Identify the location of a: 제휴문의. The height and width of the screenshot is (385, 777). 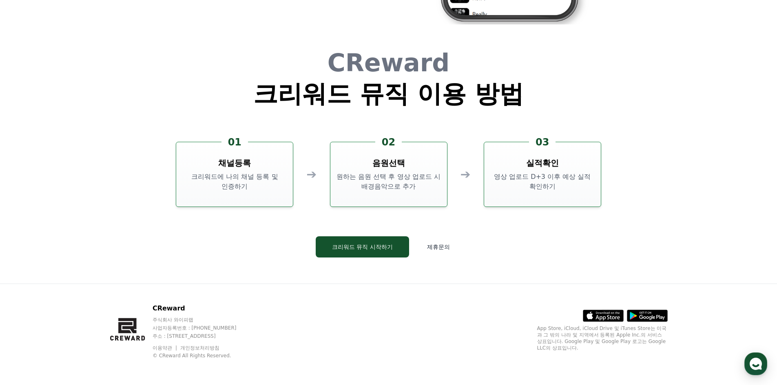
(438, 247).